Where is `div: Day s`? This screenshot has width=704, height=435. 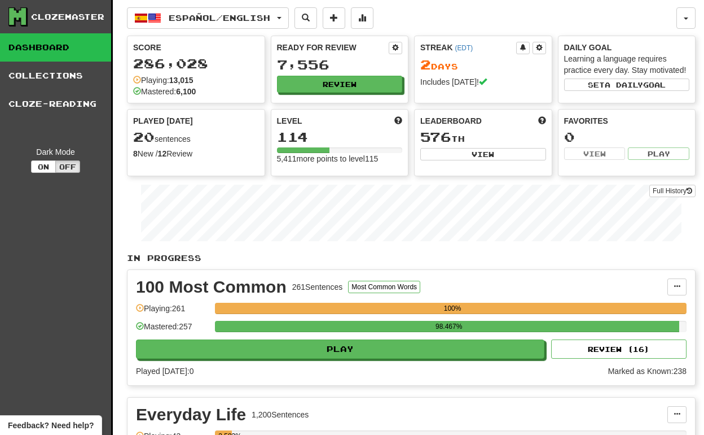
div: Day s is located at coordinates (483, 65).